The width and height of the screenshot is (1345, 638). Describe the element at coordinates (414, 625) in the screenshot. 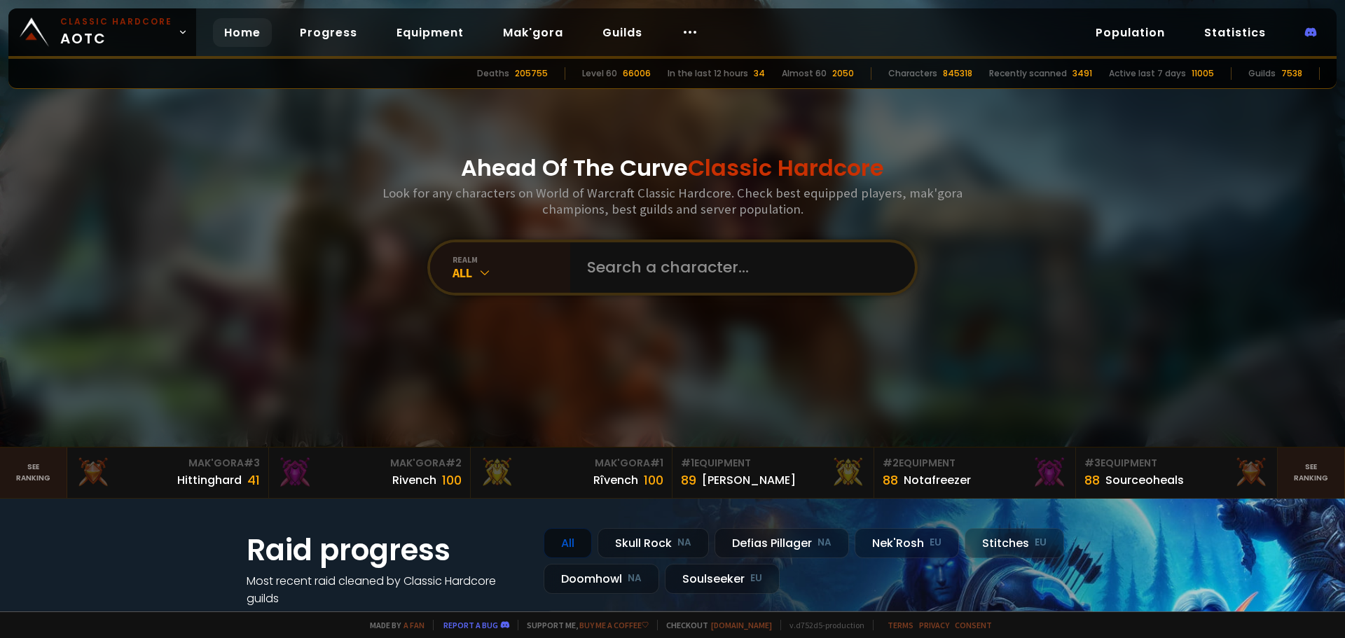

I see `a: a fan` at that location.